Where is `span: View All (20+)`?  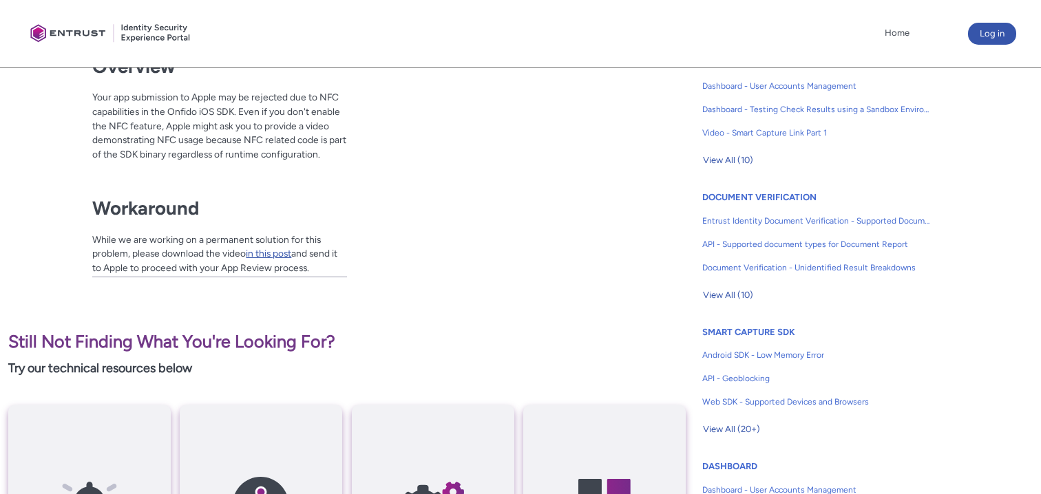
span: View All (20+) is located at coordinates (731, 430).